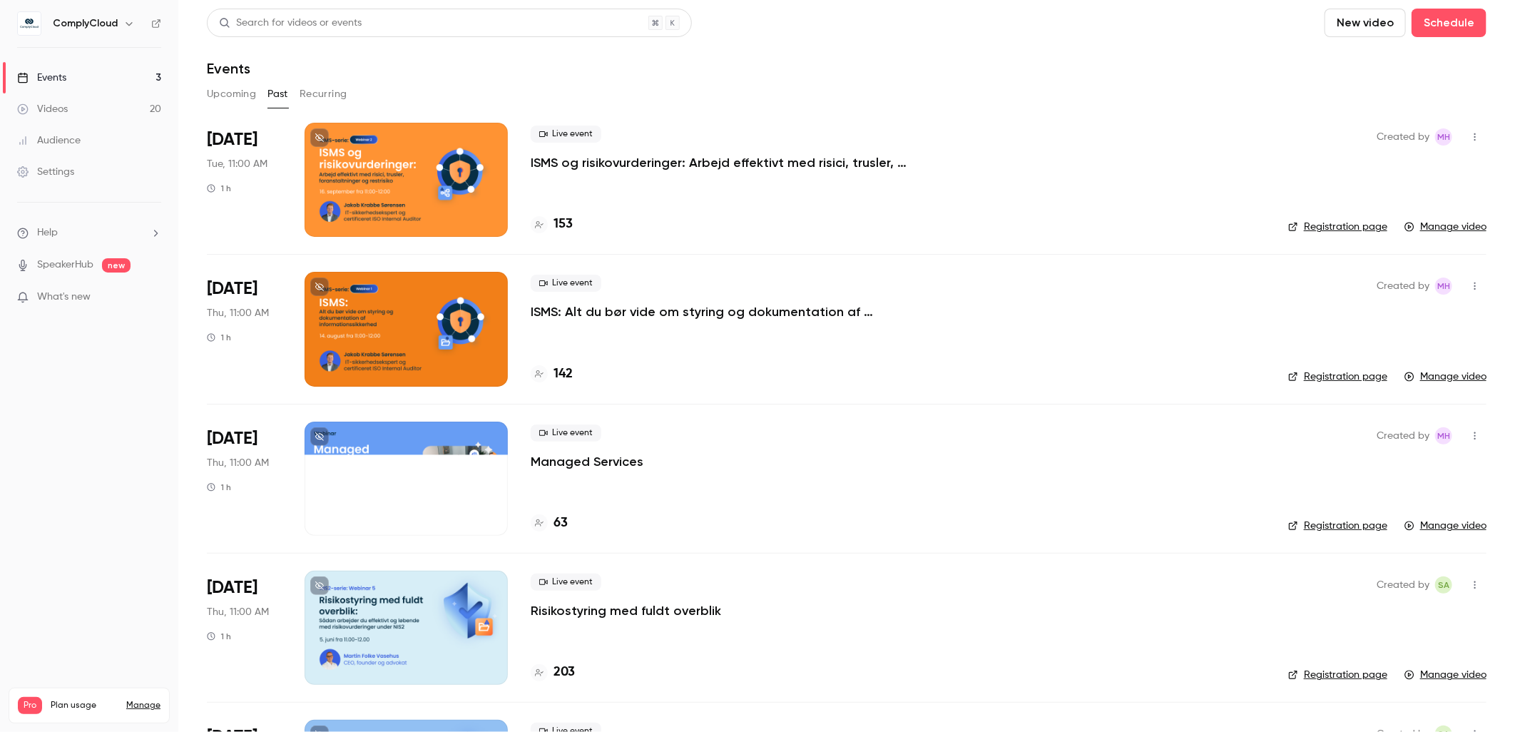  Describe the element at coordinates (85, 24) in the screenshot. I see `h6: ComplyCloud` at that location.